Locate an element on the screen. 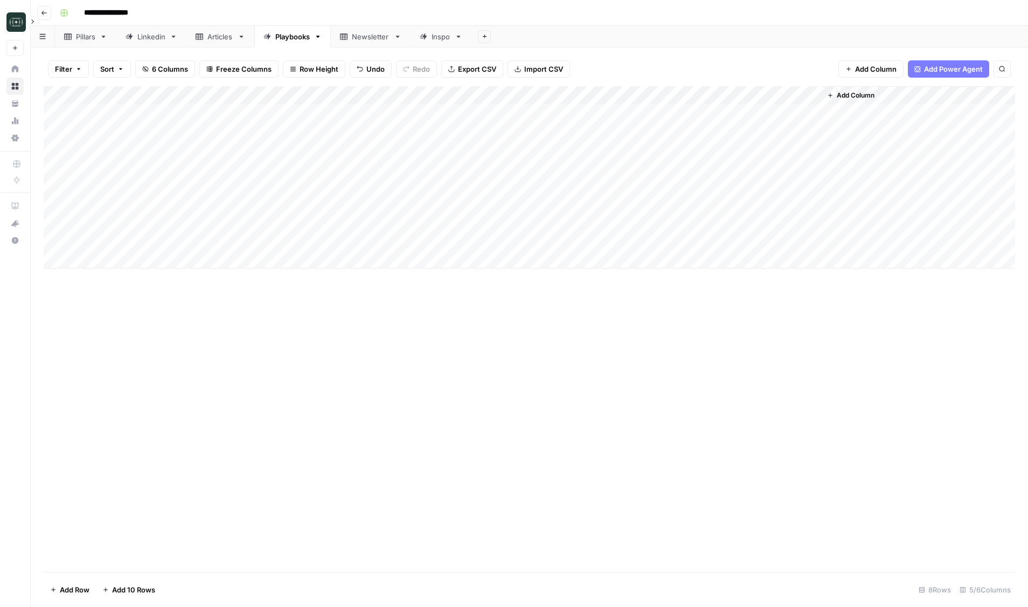 The image size is (1028, 607). div: Pillars is located at coordinates (86, 37).